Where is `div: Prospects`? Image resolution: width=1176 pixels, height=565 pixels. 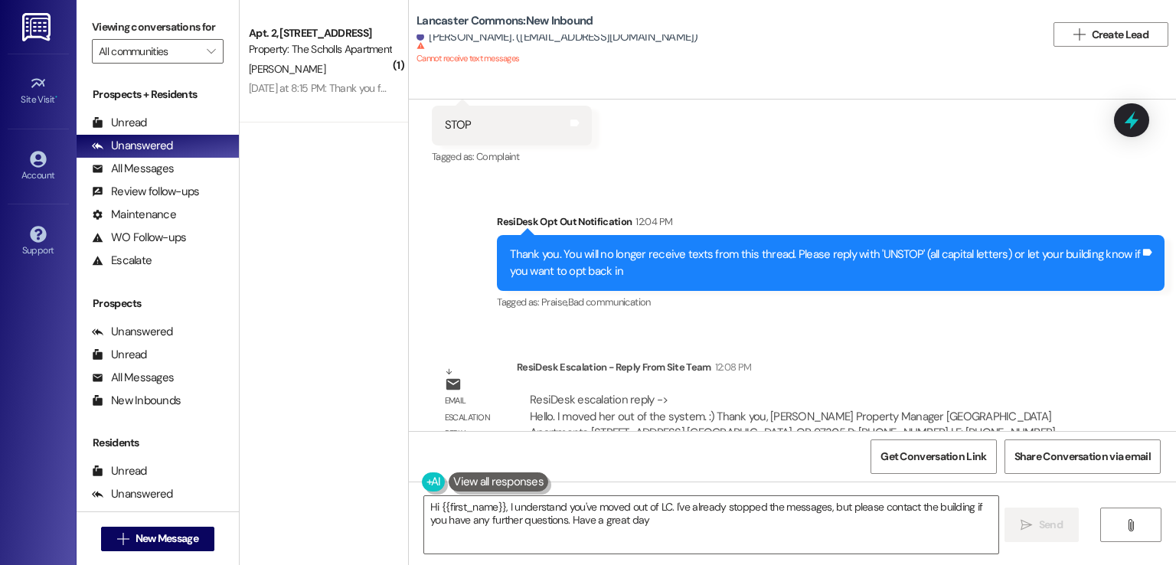
div: Prospects is located at coordinates (158, 303).